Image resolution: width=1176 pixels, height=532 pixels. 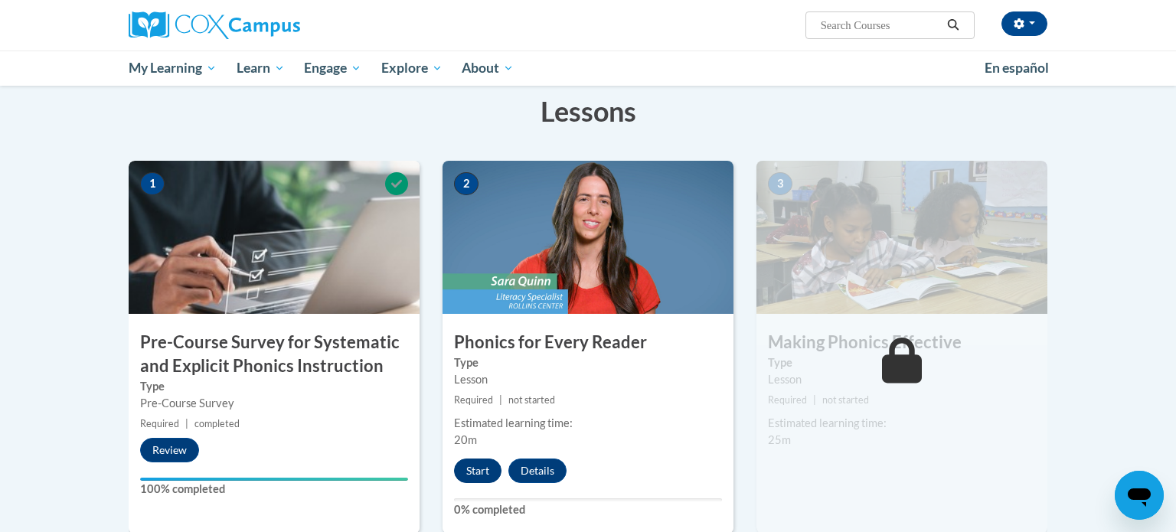 What do you see at coordinates (1016, 67) in the screenshot?
I see `span: En español` at bounding box center [1016, 67].